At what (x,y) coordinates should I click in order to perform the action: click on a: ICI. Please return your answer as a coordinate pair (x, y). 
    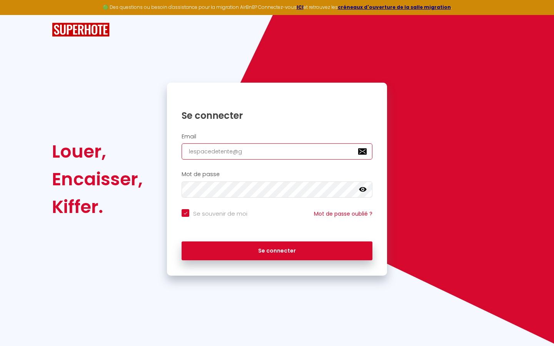
    Looking at the image, I should click on (300, 7).